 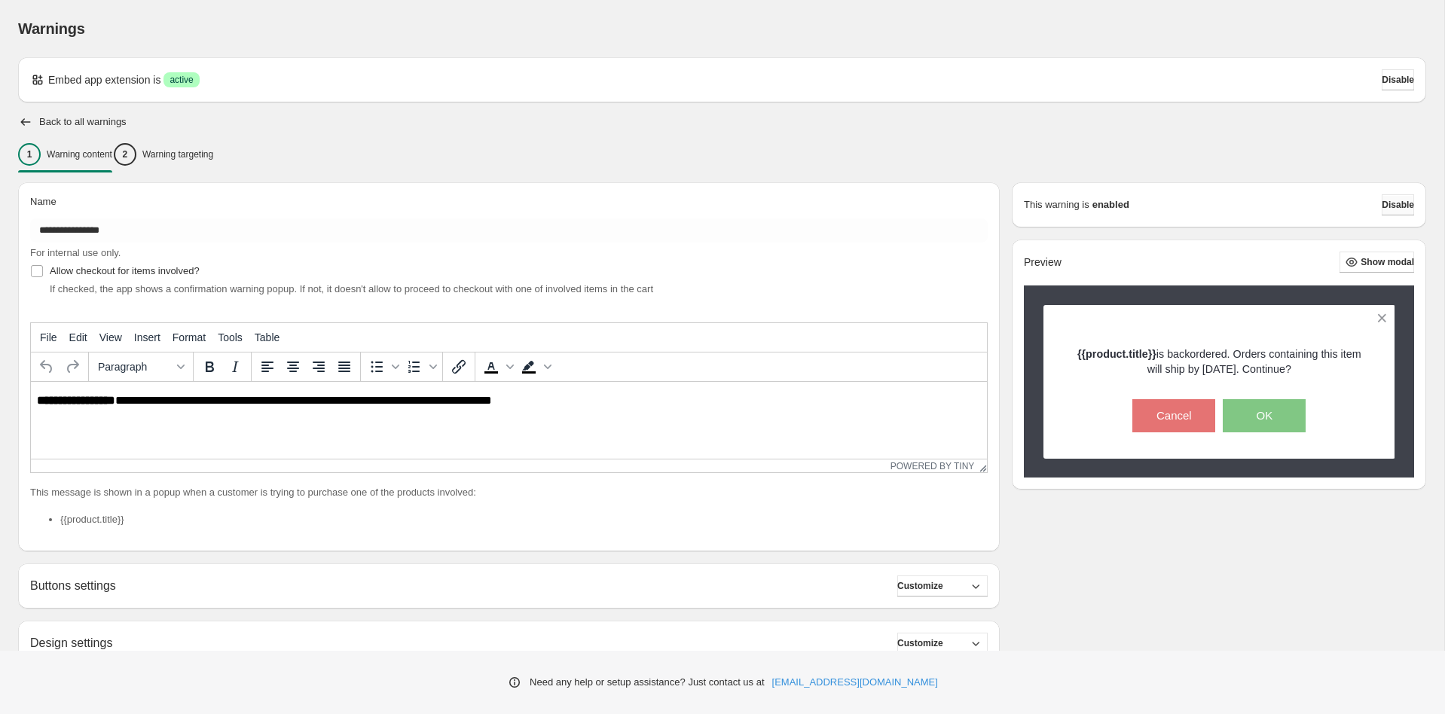 What do you see at coordinates (209, 367) in the screenshot?
I see `button: Bold` at bounding box center [209, 367].